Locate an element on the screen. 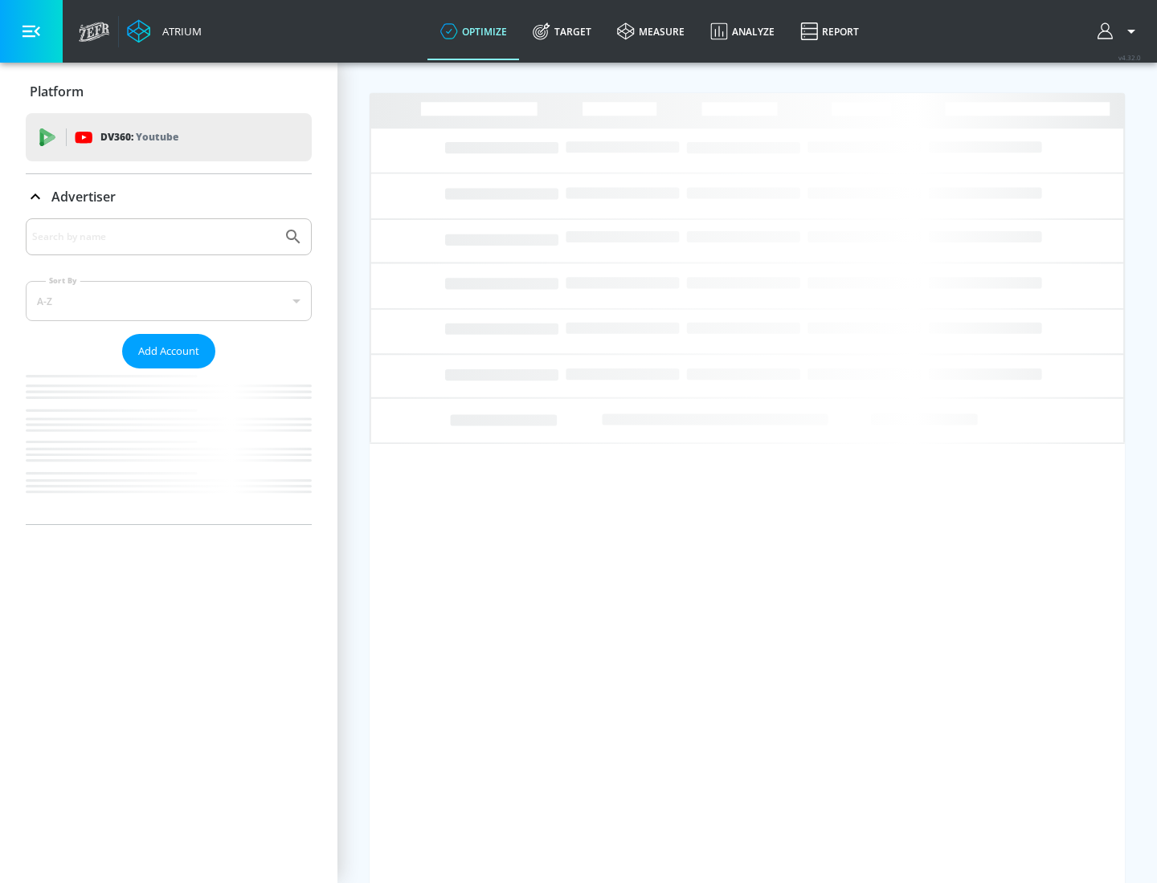 Image resolution: width=1157 pixels, height=883 pixels. div: Platform is located at coordinates (169, 92).